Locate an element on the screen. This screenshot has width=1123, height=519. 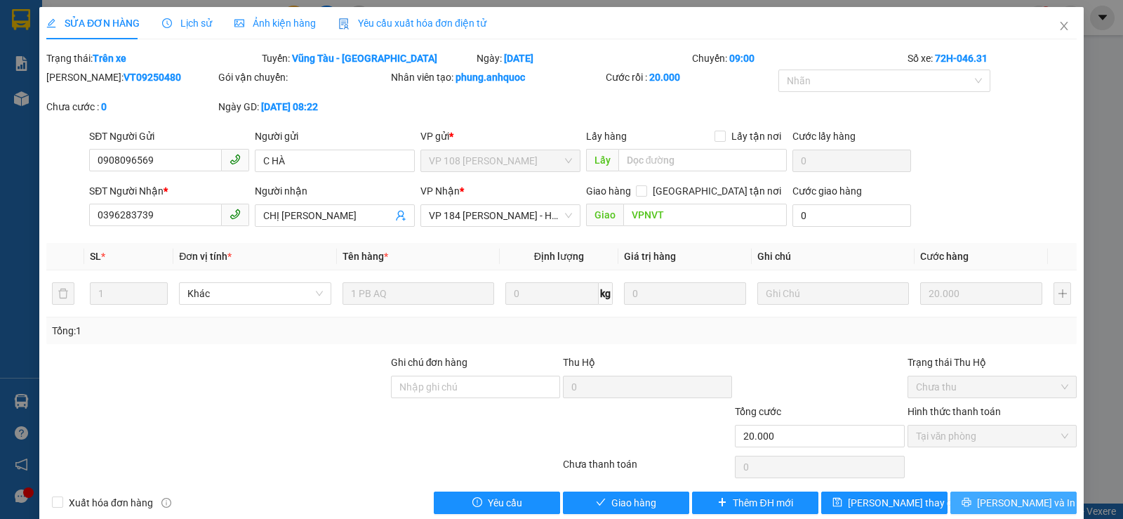
button: checkGiao hàng is located at coordinates (626, 503).